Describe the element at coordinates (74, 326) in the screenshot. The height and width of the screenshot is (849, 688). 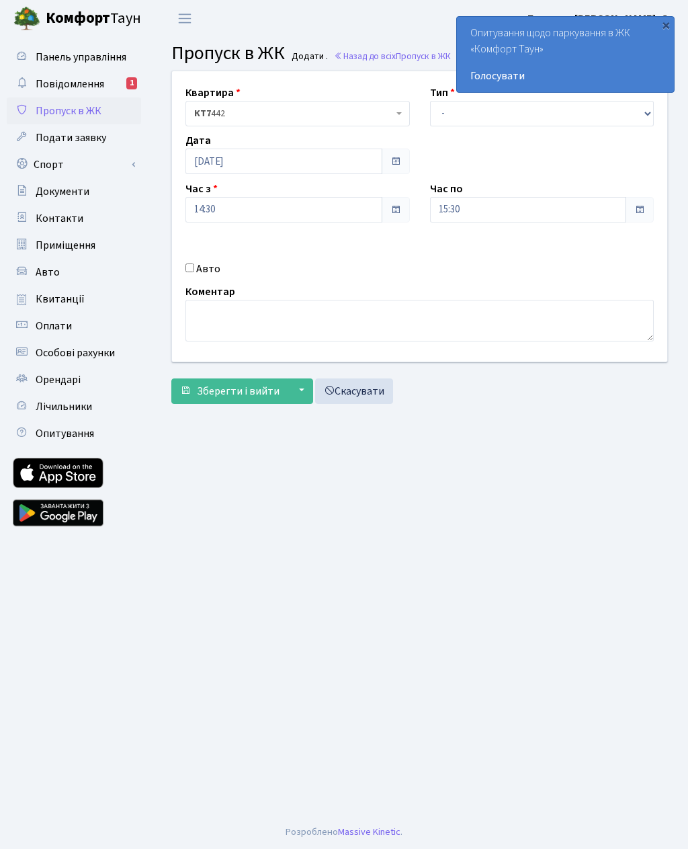
I see `a: Оплати` at that location.